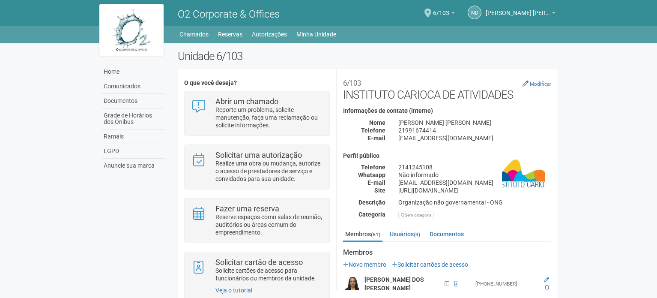 The image size is (657, 298). Describe the element at coordinates (352, 284) in the screenshot. I see `img: user.png` at that location.